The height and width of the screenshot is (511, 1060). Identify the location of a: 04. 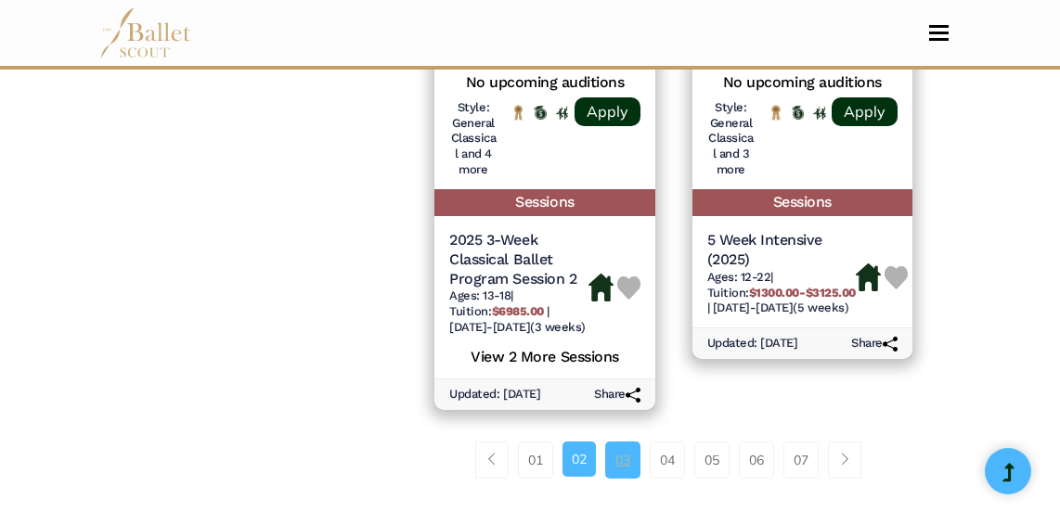
(667, 460).